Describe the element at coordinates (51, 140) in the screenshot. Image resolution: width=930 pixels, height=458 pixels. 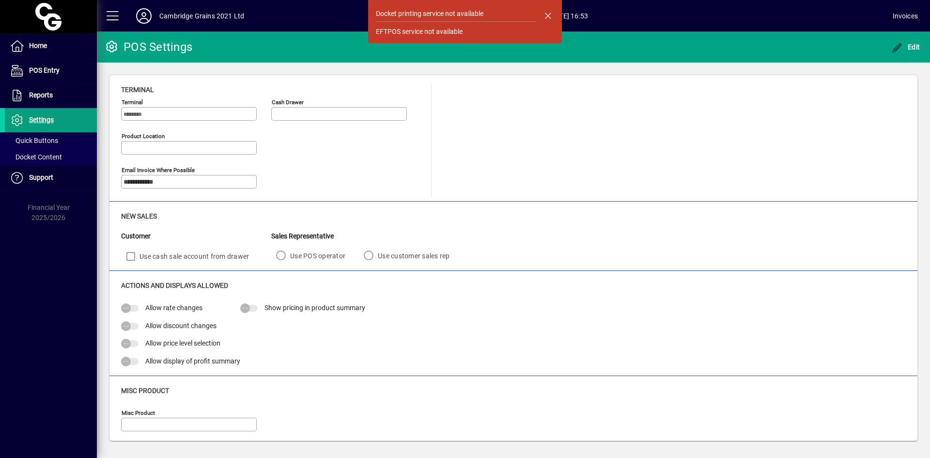
I see `a: Quick Buttons` at that location.